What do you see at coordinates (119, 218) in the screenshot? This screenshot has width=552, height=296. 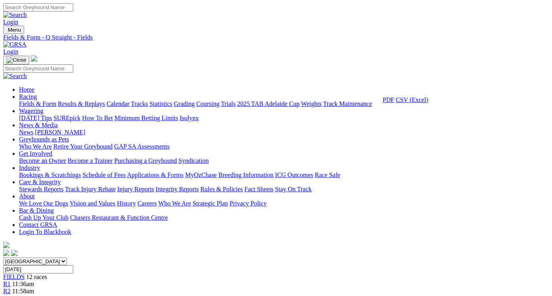 I see `a: Chasers Restaurant & Function Centre` at bounding box center [119, 218].